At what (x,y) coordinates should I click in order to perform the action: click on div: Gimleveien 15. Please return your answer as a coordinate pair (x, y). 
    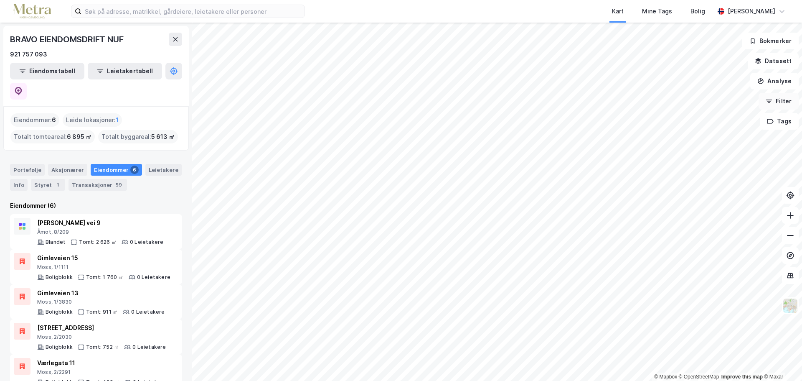
    Looking at the image, I should click on (104, 258).